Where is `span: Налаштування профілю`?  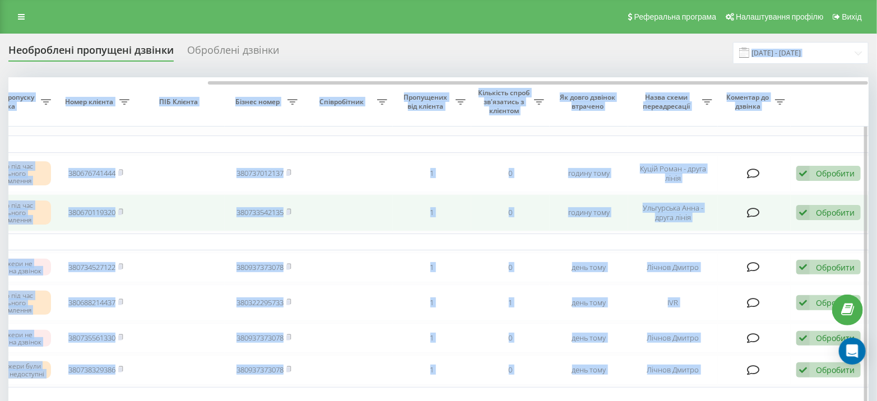
span: Налаштування профілю is located at coordinates (779, 17).